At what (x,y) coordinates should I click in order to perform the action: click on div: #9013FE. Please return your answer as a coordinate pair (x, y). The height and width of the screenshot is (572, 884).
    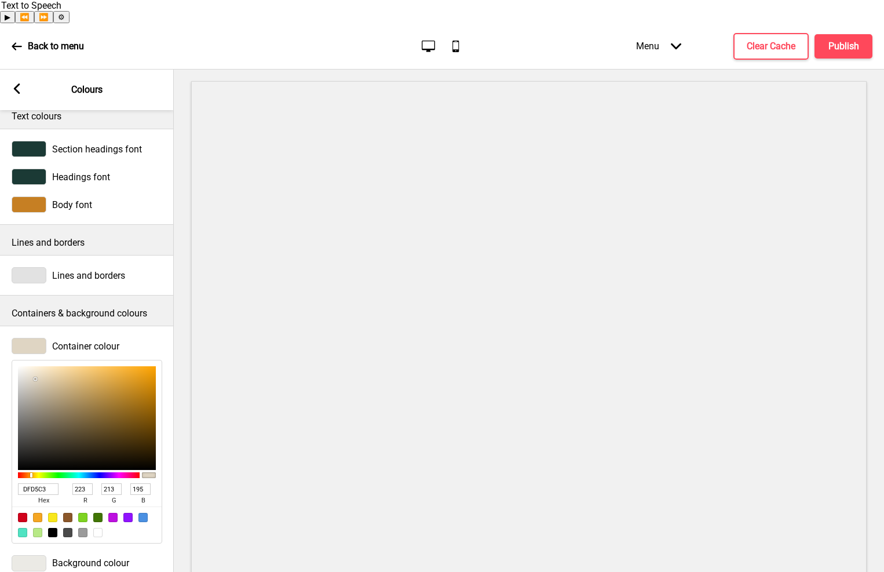
    Looking at the image, I should click on (128, 517).